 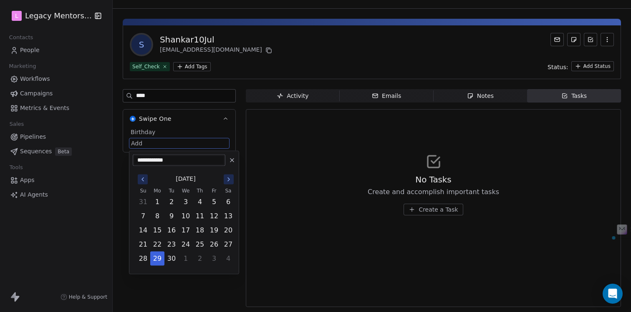 I want to click on button: Go to the Previous Month, so click(x=143, y=180).